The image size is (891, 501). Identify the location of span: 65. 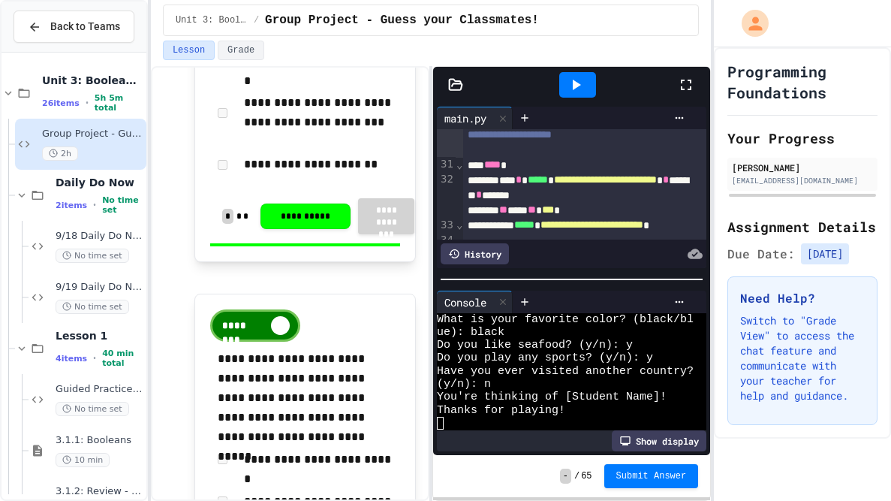
(586, 476).